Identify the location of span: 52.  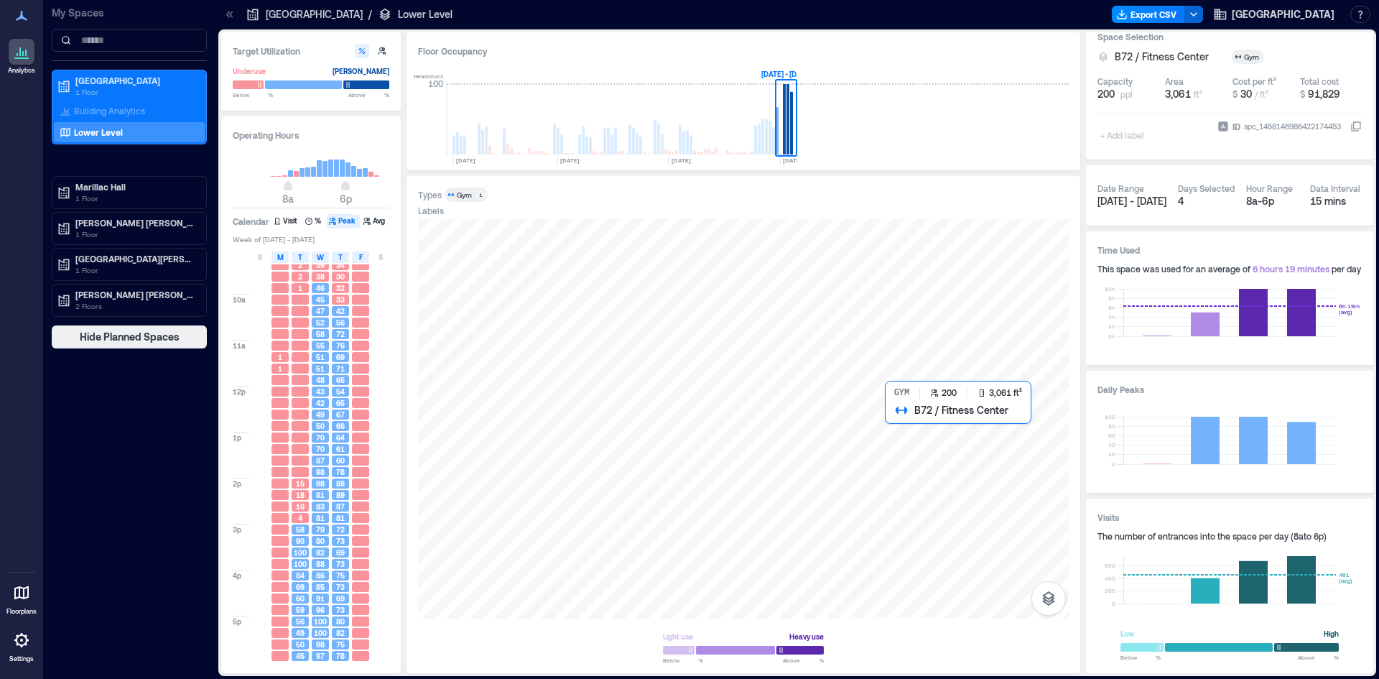
(320, 323).